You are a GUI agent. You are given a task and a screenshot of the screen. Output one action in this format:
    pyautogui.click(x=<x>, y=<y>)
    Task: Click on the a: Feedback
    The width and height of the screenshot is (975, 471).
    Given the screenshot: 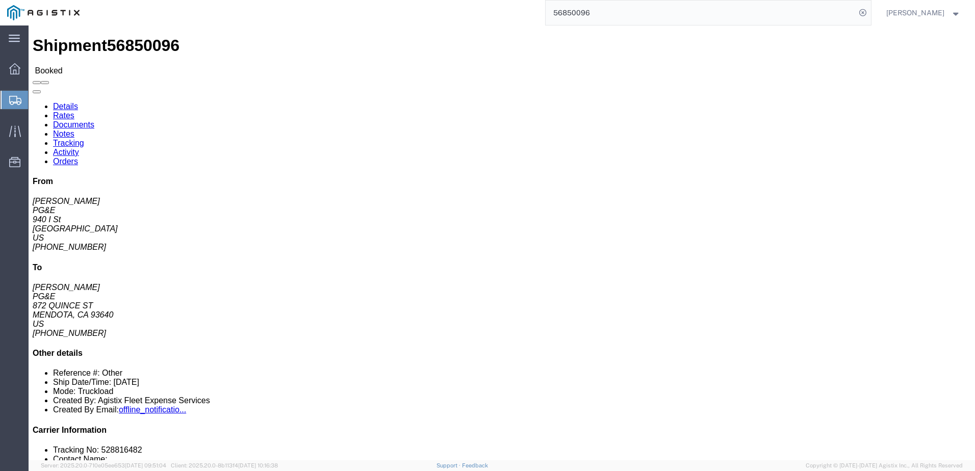 What is the action you would take?
    pyautogui.click(x=475, y=466)
    